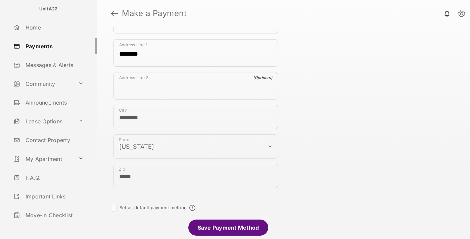  Describe the element at coordinates (196, 53) in the screenshot. I see `div: payment_method_screening[postal_addresses][addressLine1]` at that location.